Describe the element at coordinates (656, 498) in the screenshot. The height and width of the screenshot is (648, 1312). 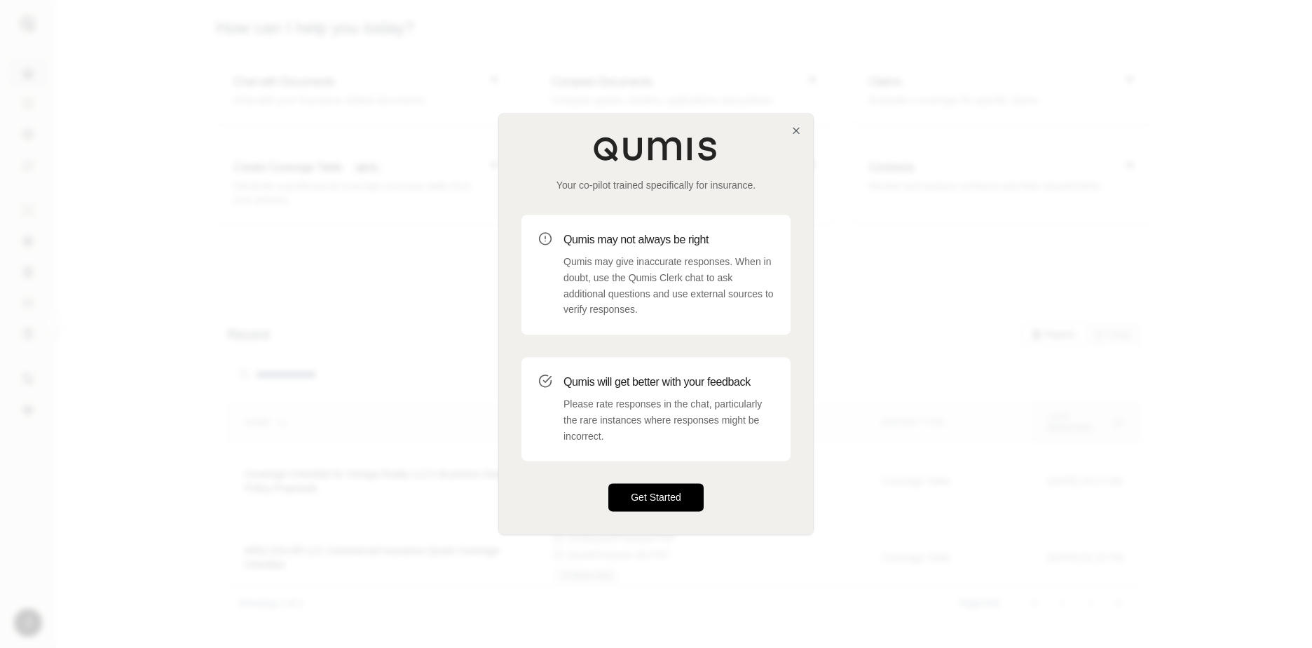
I see `button: Get Started` at that location.